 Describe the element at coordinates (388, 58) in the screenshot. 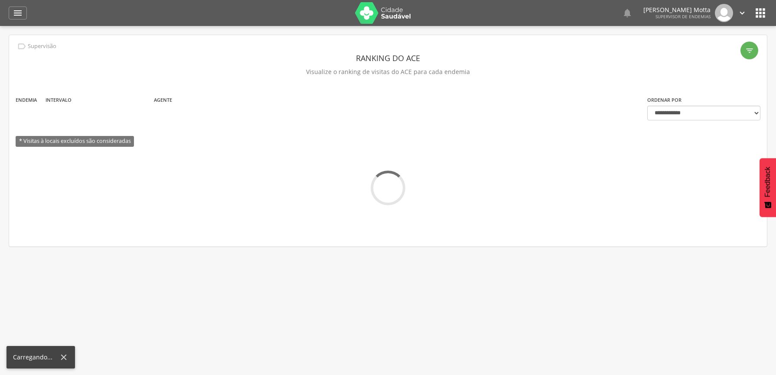

I see `header: Ranking do ACE` at that location.